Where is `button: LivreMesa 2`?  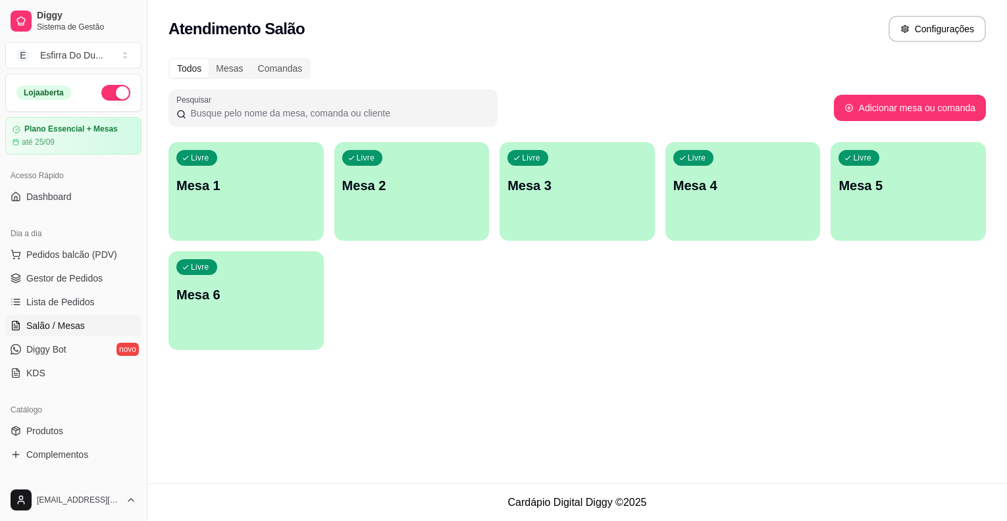 button: LivreMesa 2 is located at coordinates (412, 191).